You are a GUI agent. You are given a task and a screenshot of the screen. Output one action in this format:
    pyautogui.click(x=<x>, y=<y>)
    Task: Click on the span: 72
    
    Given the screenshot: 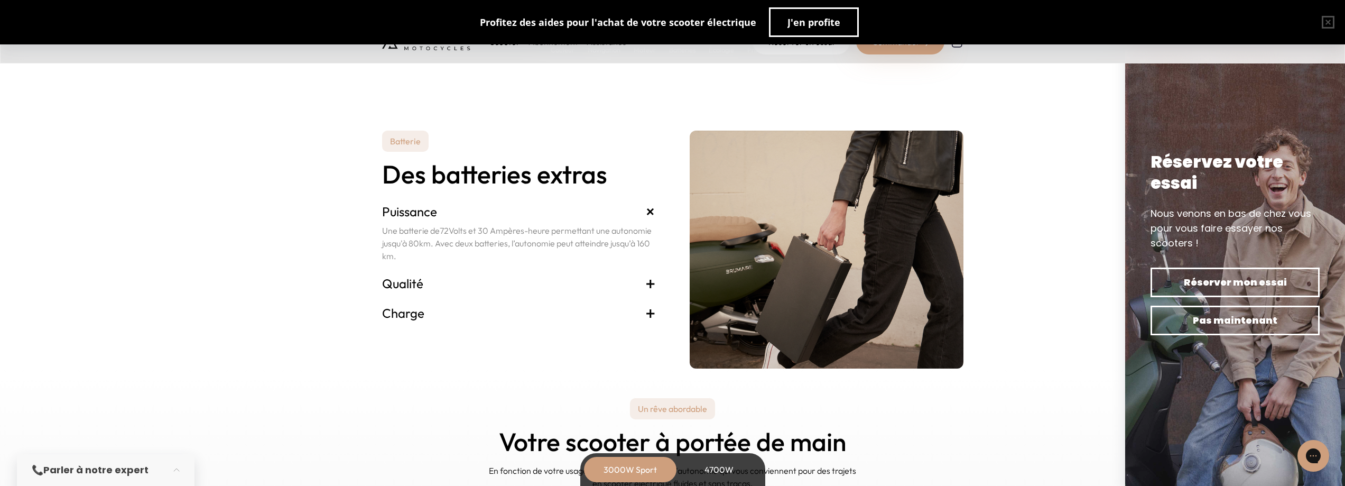 What is the action you would take?
    pyautogui.click(x=444, y=230)
    